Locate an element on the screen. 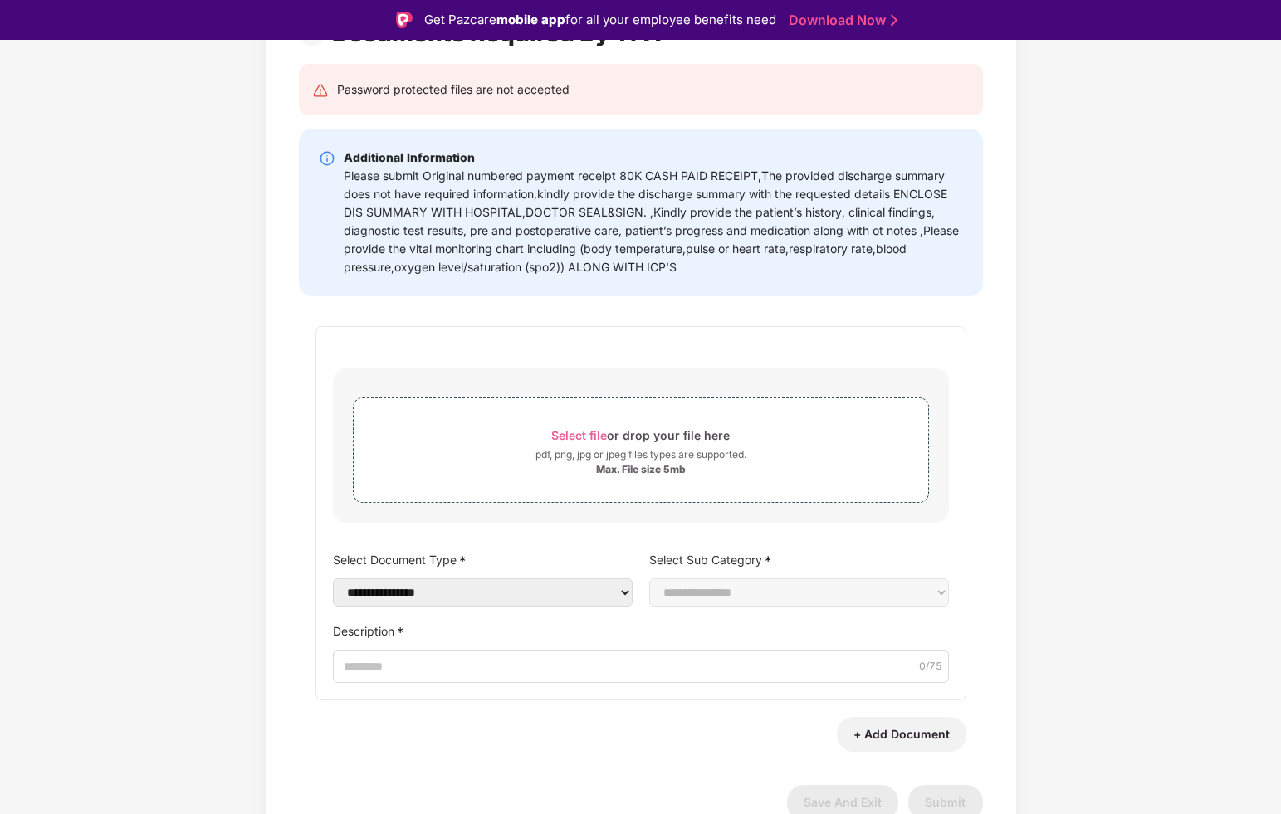 The width and height of the screenshot is (1281, 814). label: Select Document Type is located at coordinates (482, 559).